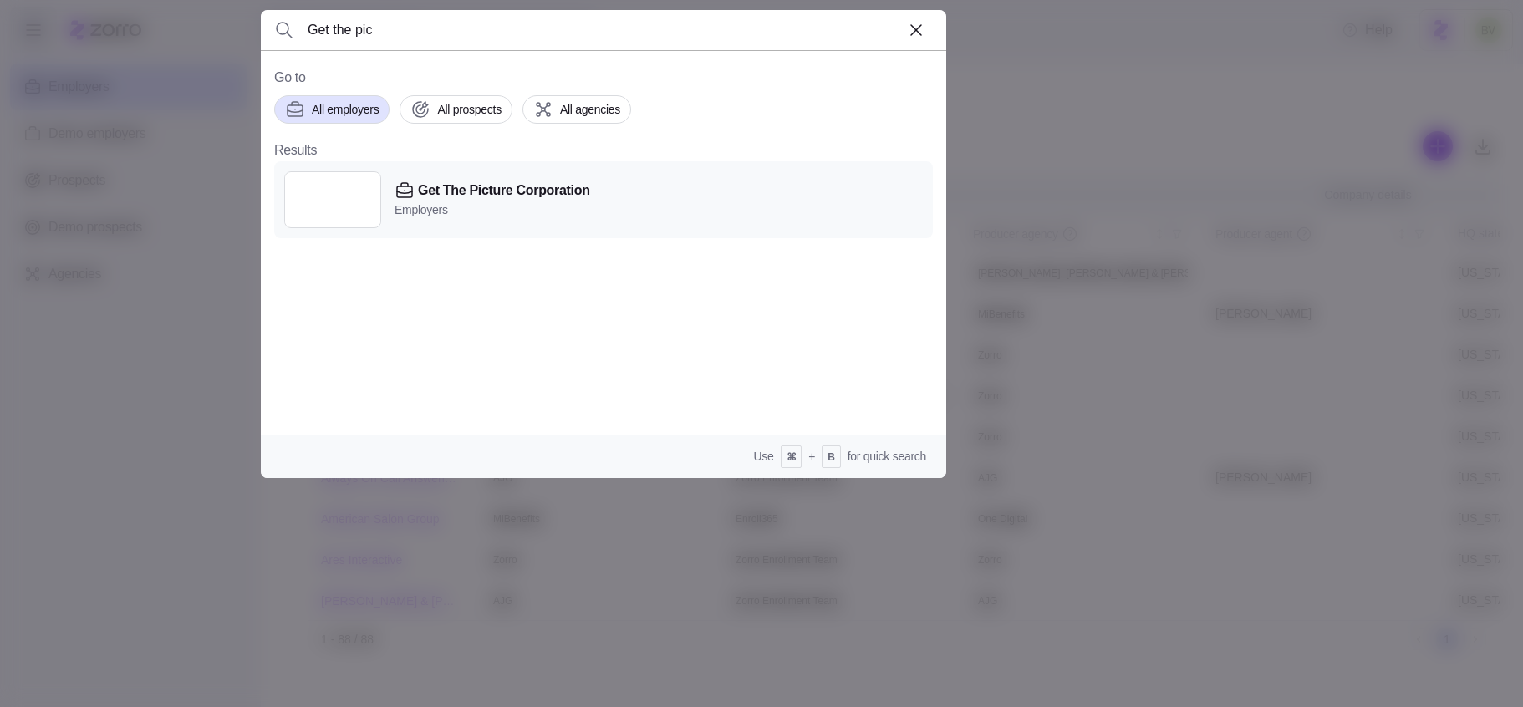  Describe the element at coordinates (826, 458) in the screenshot. I see `span: B` at that location.